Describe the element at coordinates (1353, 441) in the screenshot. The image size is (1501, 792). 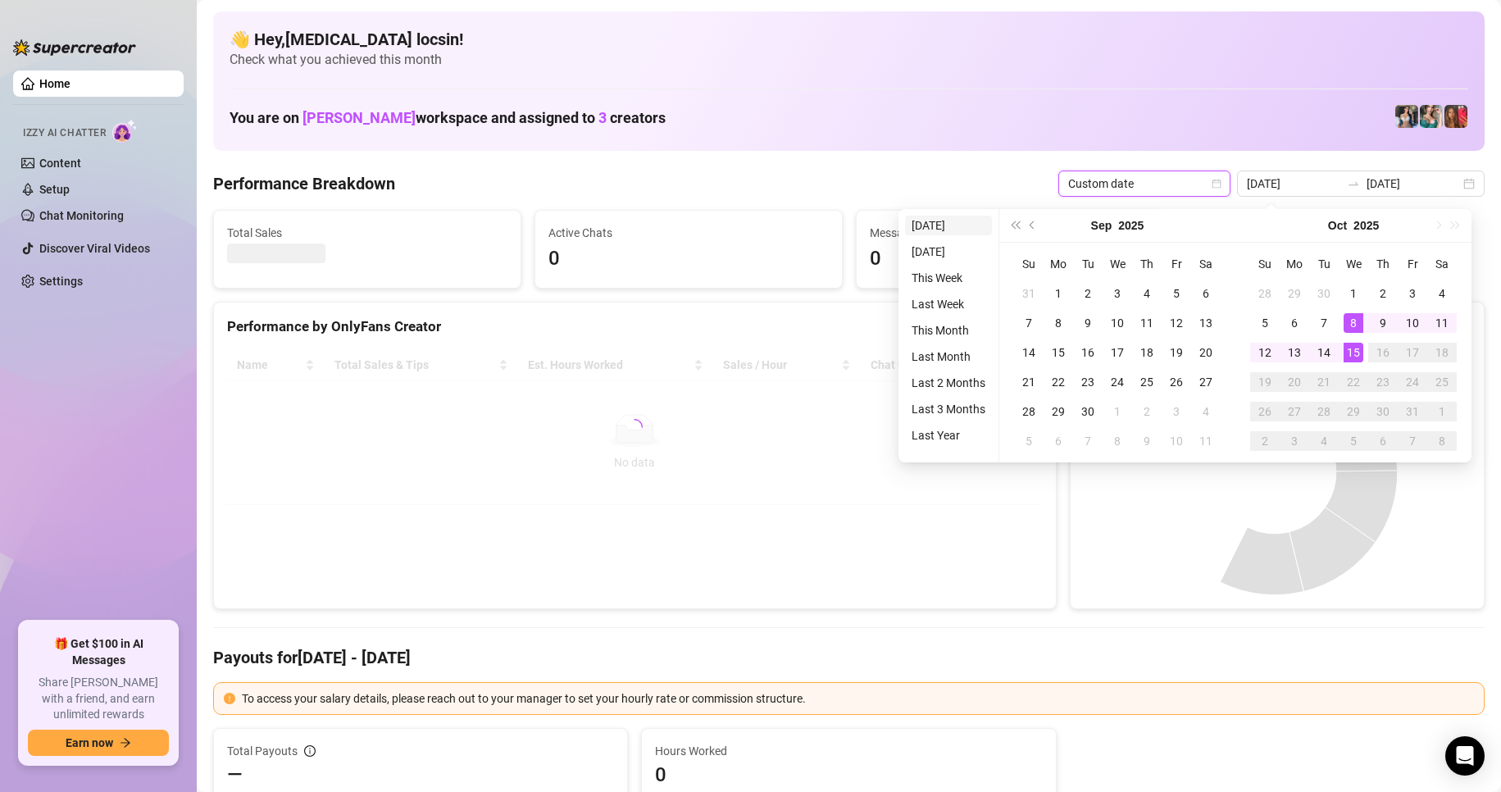
I see `td: 2025-11-05` at that location.